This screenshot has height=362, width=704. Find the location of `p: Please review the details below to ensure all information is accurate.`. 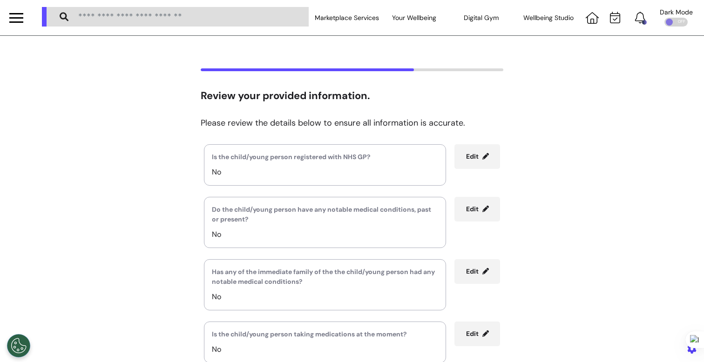

p: Please review the details below to ensure all information is accurate. is located at coordinates (352, 123).